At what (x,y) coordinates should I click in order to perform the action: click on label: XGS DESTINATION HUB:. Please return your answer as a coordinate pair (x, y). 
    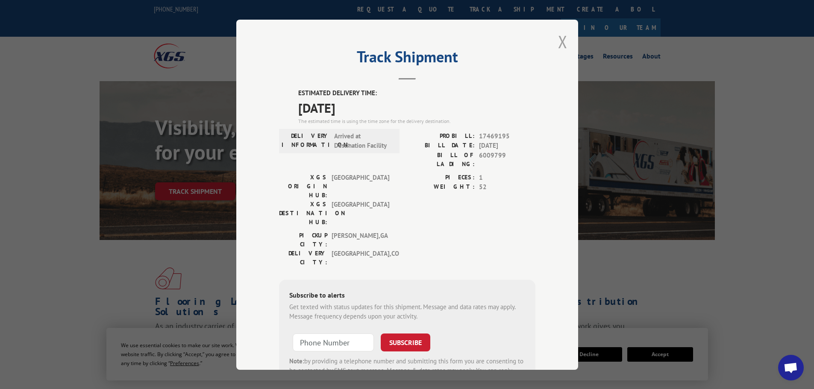
    Looking at the image, I should click on (303, 213).